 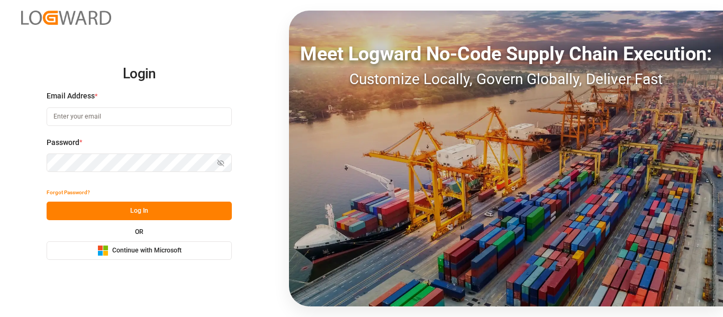 What do you see at coordinates (139, 232) in the screenshot?
I see `small: OR` at bounding box center [139, 232].